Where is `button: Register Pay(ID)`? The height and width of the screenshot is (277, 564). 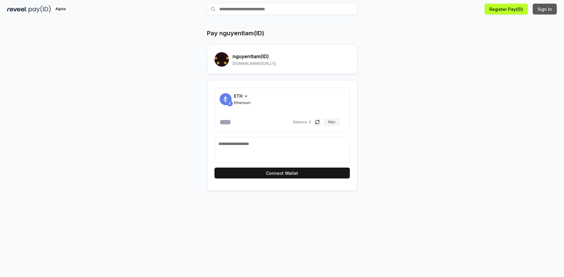 button: Register Pay(ID) is located at coordinates (506, 9).